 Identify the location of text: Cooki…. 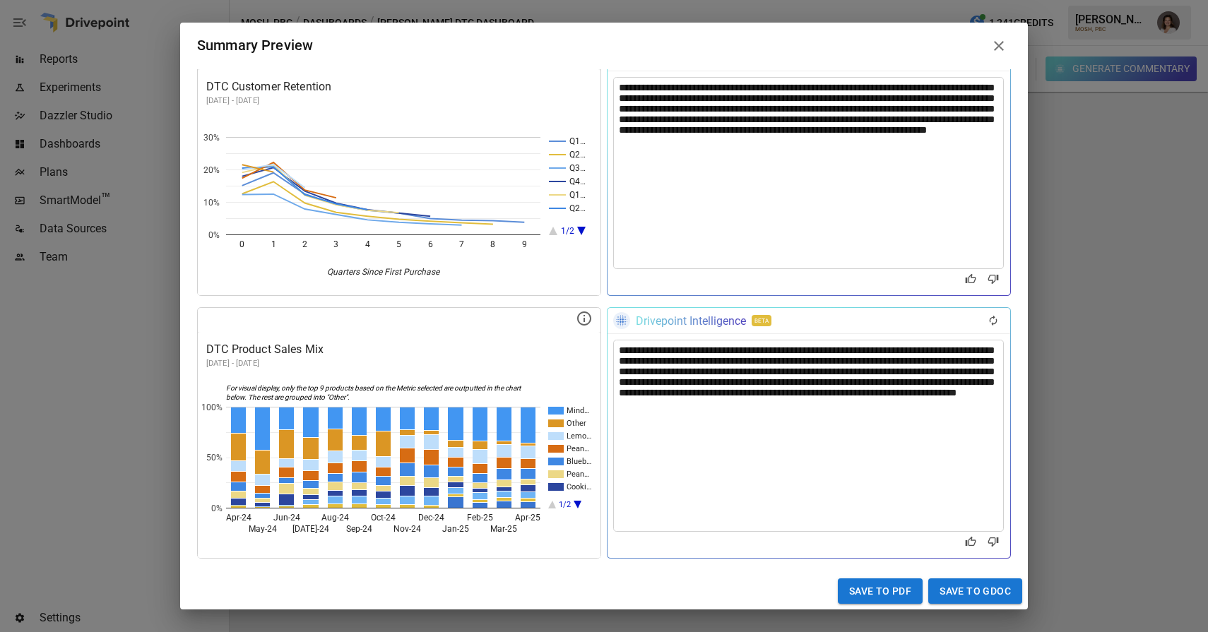
(578, 487).